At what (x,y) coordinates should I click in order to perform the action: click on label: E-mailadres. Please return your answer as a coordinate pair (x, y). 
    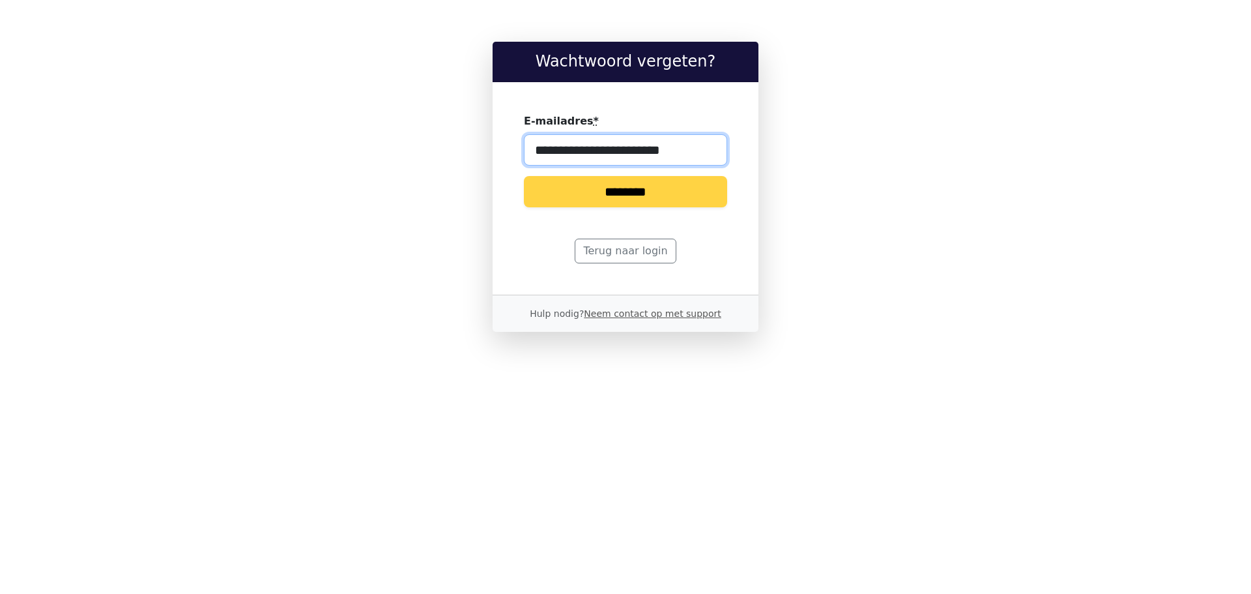
    Looking at the image, I should click on (561, 121).